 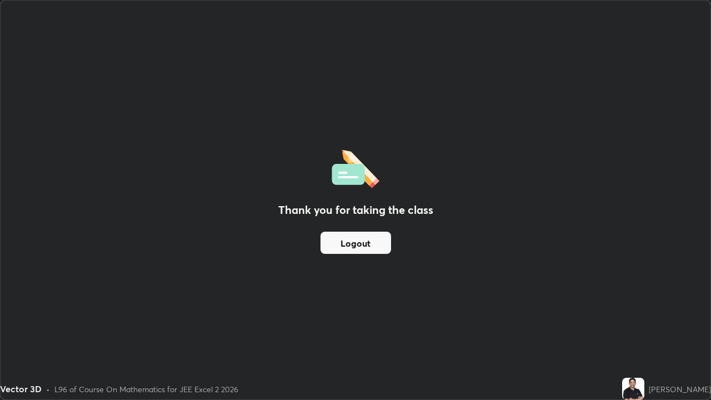 What do you see at coordinates (634, 389) in the screenshot?
I see `img: 8c6bbdf08e624b6db9f7afe2b3930918.jpg` at bounding box center [634, 389].